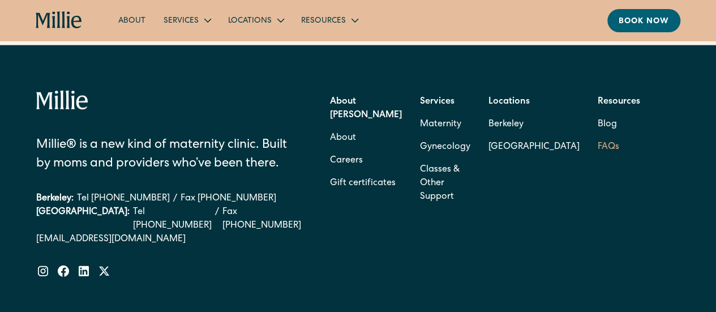 The width and height of the screenshot is (716, 312). What do you see at coordinates (441, 125) in the screenshot?
I see `a: Maternity` at bounding box center [441, 125].